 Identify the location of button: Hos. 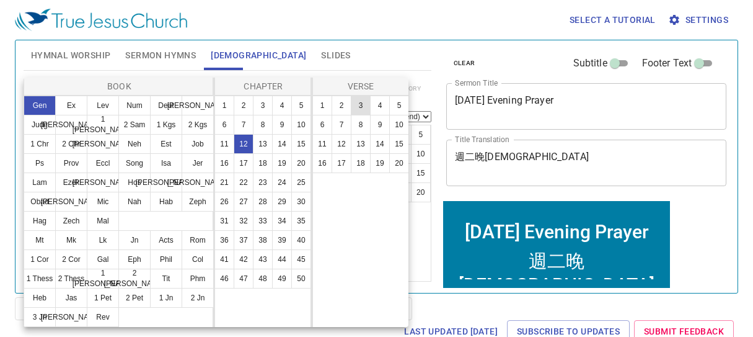
(135, 182).